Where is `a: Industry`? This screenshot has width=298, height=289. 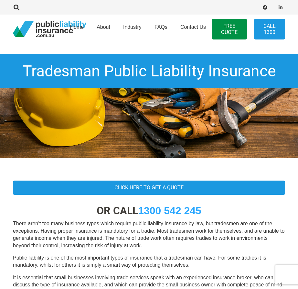
a: Industry is located at coordinates (132, 29).